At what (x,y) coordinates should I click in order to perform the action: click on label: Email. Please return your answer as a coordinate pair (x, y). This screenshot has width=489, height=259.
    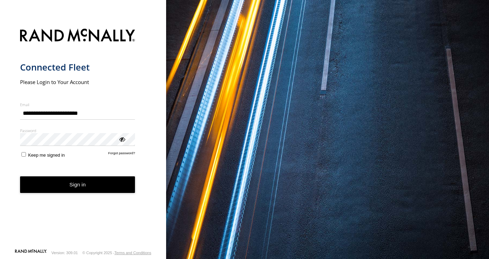
    Looking at the image, I should click on (77, 104).